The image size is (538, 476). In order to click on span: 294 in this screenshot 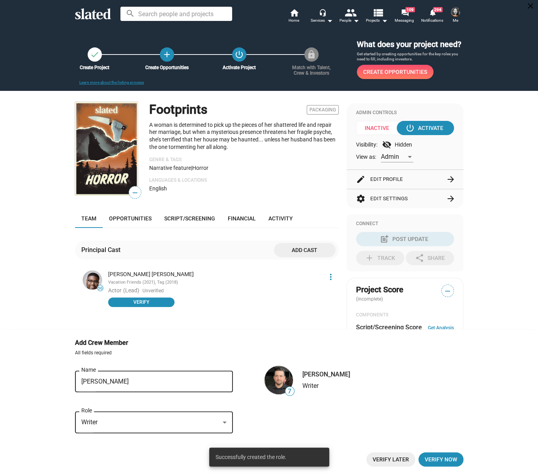, I will do `click(438, 9)`.